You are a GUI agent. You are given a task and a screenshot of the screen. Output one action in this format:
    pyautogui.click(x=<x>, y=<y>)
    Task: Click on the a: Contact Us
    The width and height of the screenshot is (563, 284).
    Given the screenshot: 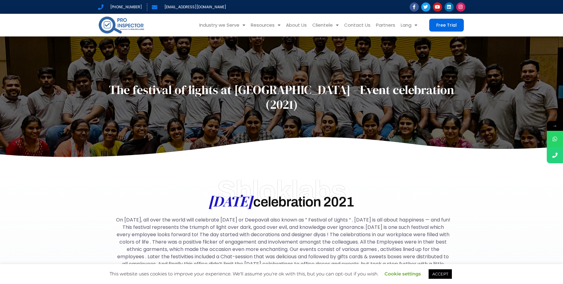 What is the action you would take?
    pyautogui.click(x=357, y=25)
    